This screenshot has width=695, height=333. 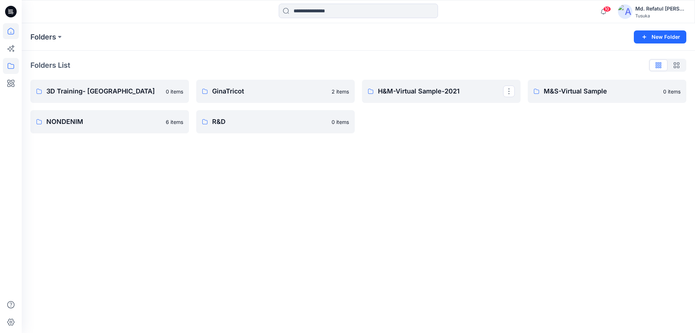 I want to click on p: NONDENIM, so click(x=104, y=122).